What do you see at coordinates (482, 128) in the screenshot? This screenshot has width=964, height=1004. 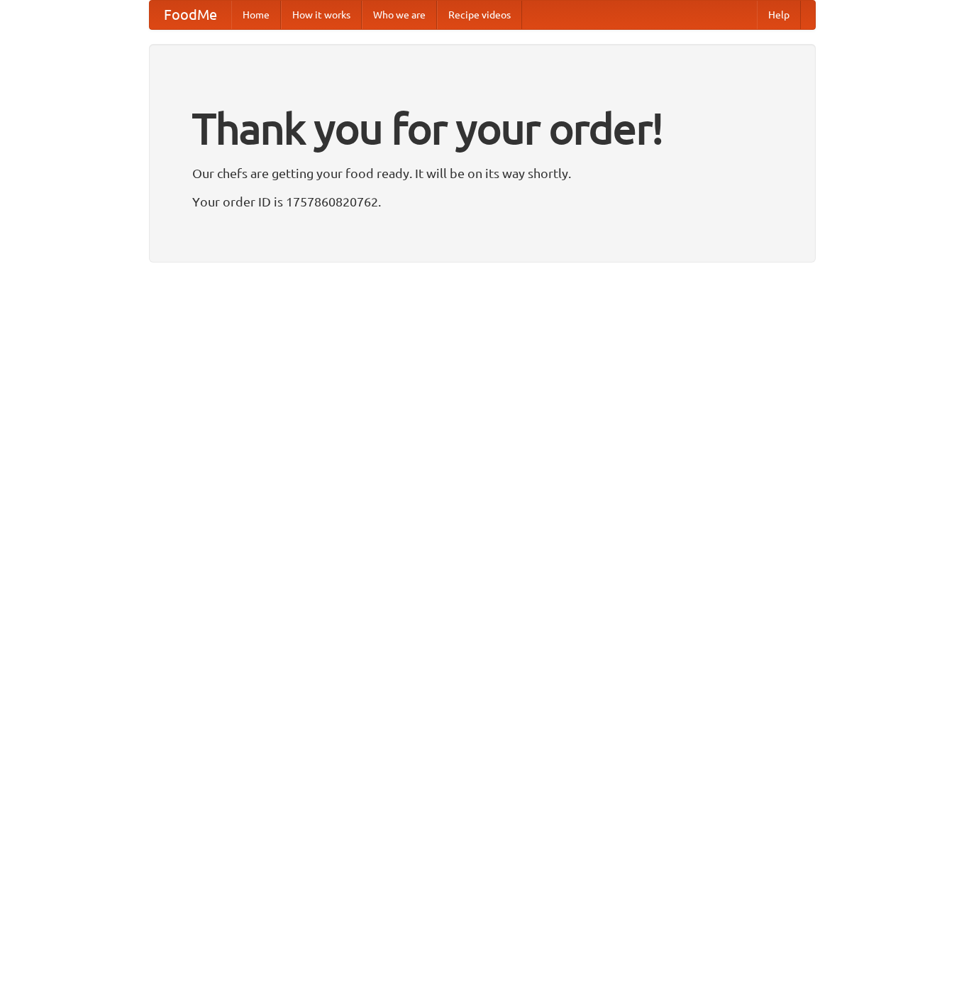 I see `h1: Thank you for your order!` at bounding box center [482, 128].